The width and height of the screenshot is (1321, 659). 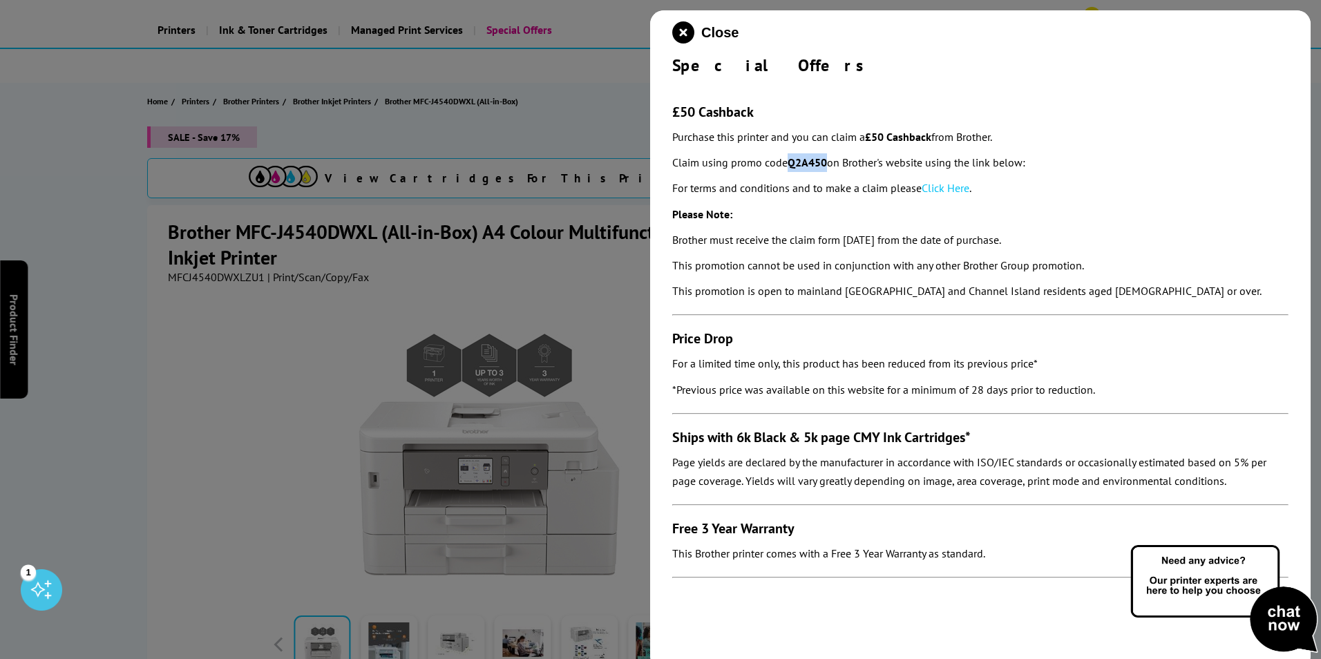 What do you see at coordinates (980, 188) in the screenshot?
I see `p: For terms and conditions and to make a claim please .` at bounding box center [980, 188].